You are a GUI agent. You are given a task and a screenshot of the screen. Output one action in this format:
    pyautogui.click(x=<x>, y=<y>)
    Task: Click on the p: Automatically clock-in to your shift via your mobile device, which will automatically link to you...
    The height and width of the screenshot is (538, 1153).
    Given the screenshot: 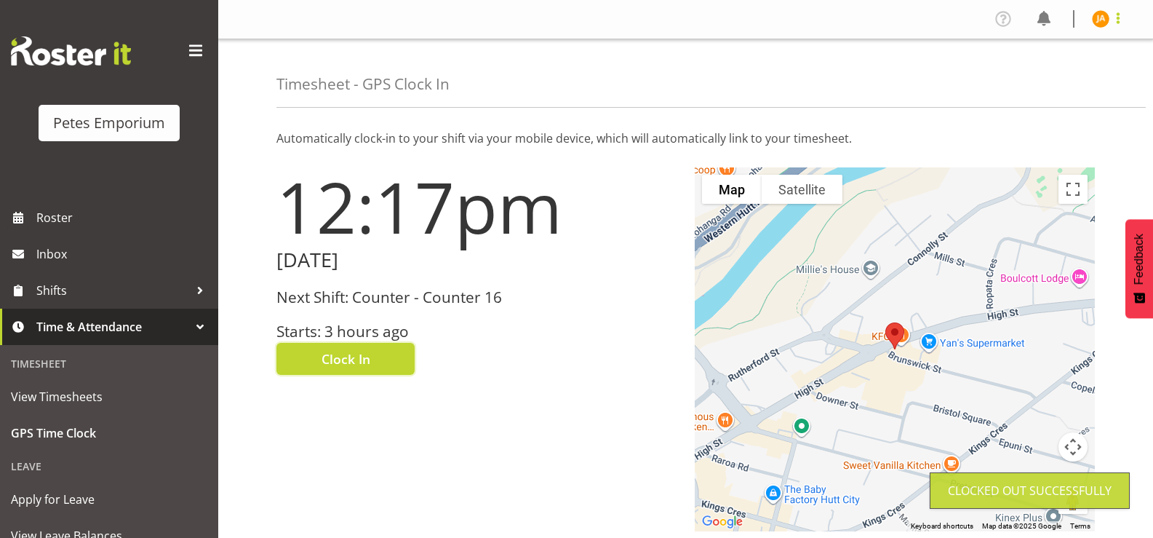 What is the action you would take?
    pyautogui.click(x=685, y=138)
    